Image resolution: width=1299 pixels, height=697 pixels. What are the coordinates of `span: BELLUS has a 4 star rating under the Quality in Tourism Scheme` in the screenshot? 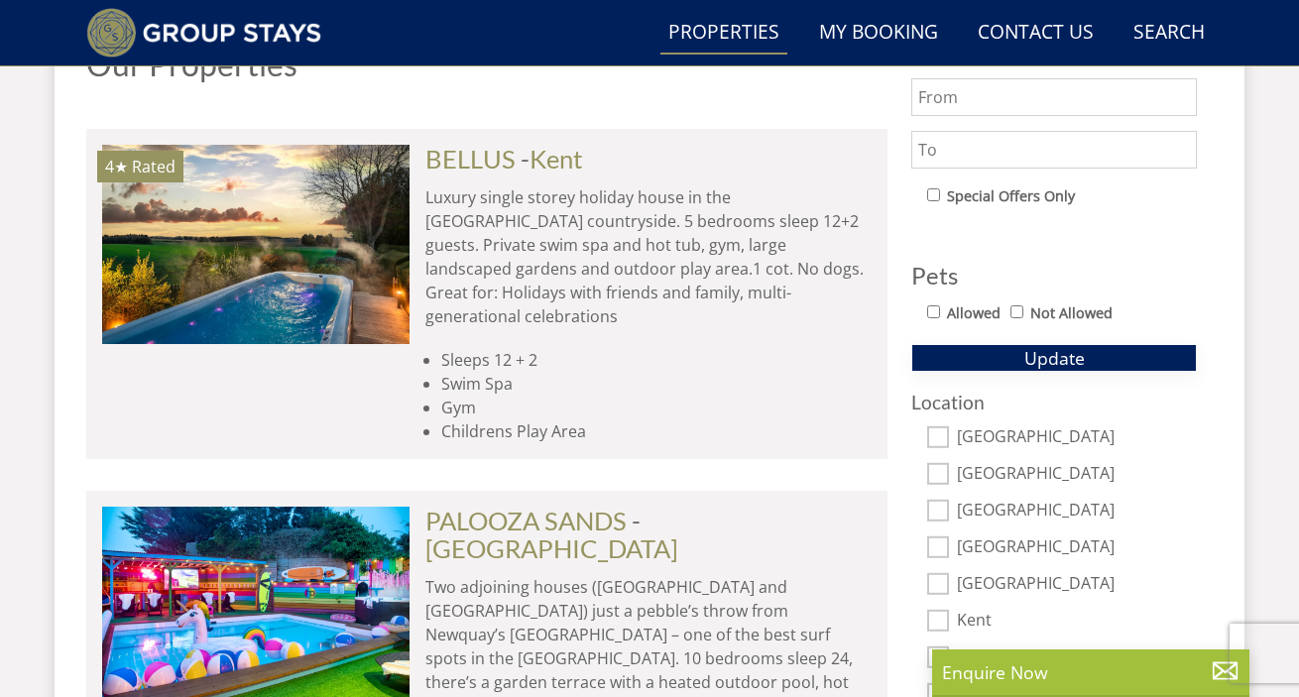 It's located at (116, 167).